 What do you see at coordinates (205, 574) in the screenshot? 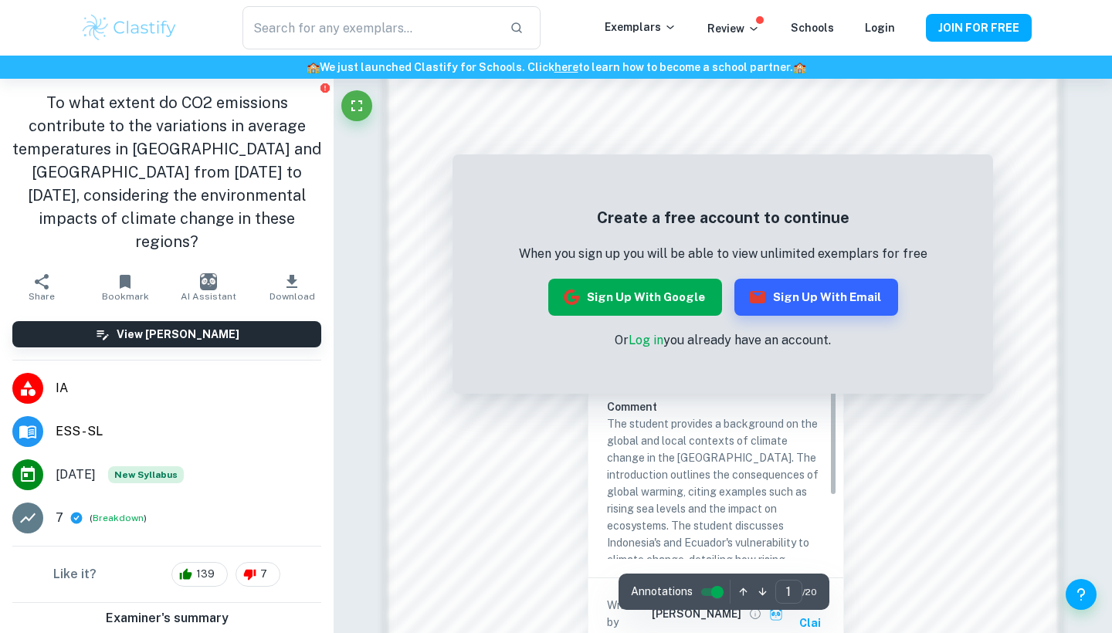
I see `span: 139` at bounding box center [205, 574].